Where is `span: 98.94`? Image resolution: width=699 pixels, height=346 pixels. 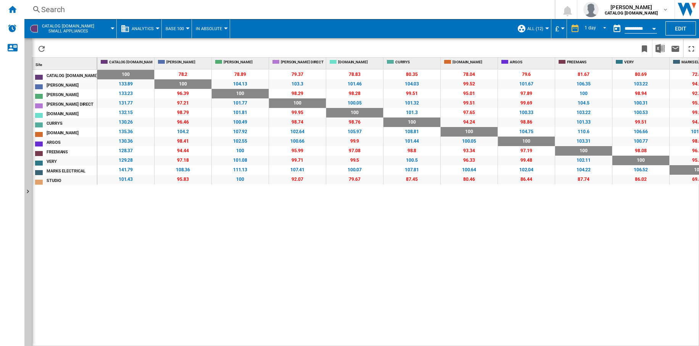
span: 98.94 is located at coordinates (640, 93).